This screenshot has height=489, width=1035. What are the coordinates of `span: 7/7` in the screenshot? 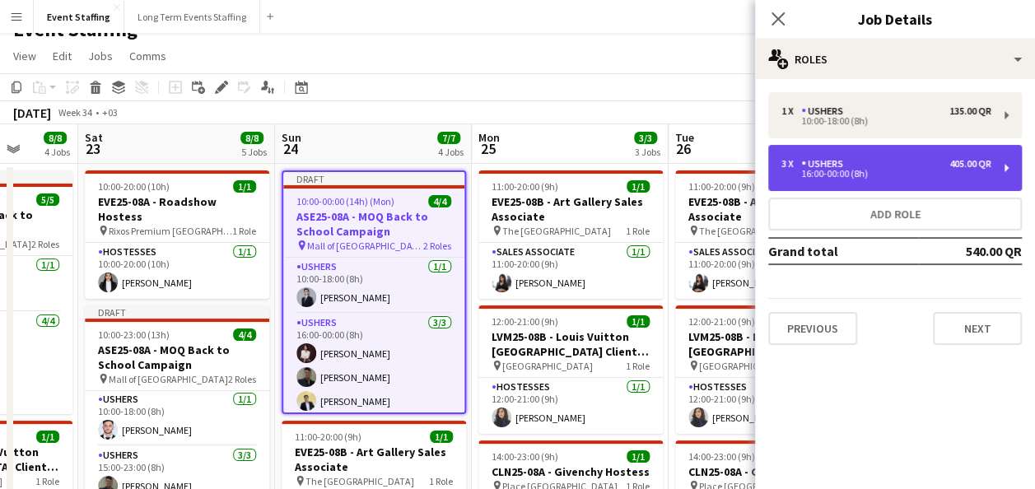 It's located at (449, 138).